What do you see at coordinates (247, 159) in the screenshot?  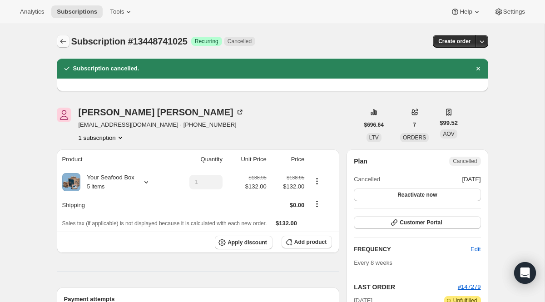 I see `th: Unit Price` at bounding box center [247, 159].